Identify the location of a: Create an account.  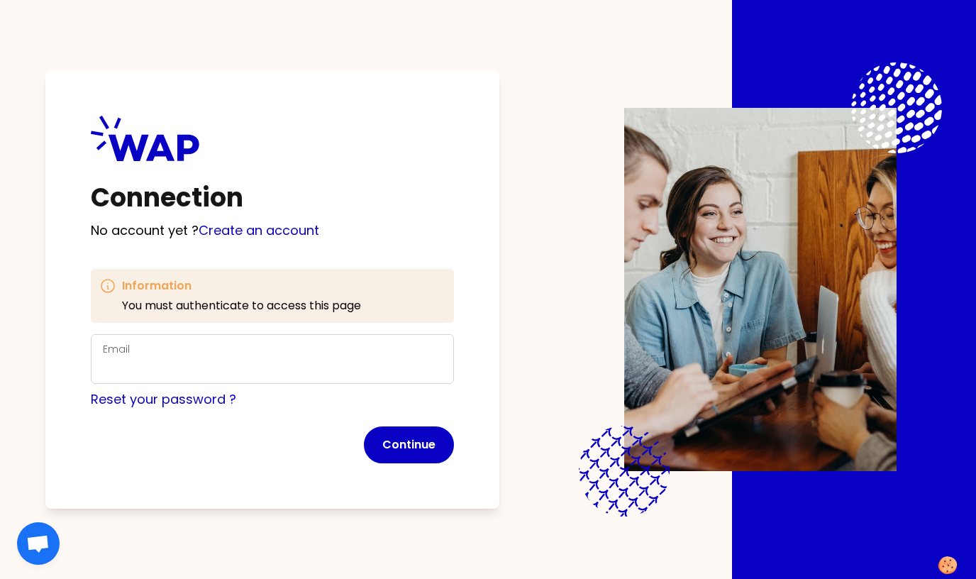
(259, 230).